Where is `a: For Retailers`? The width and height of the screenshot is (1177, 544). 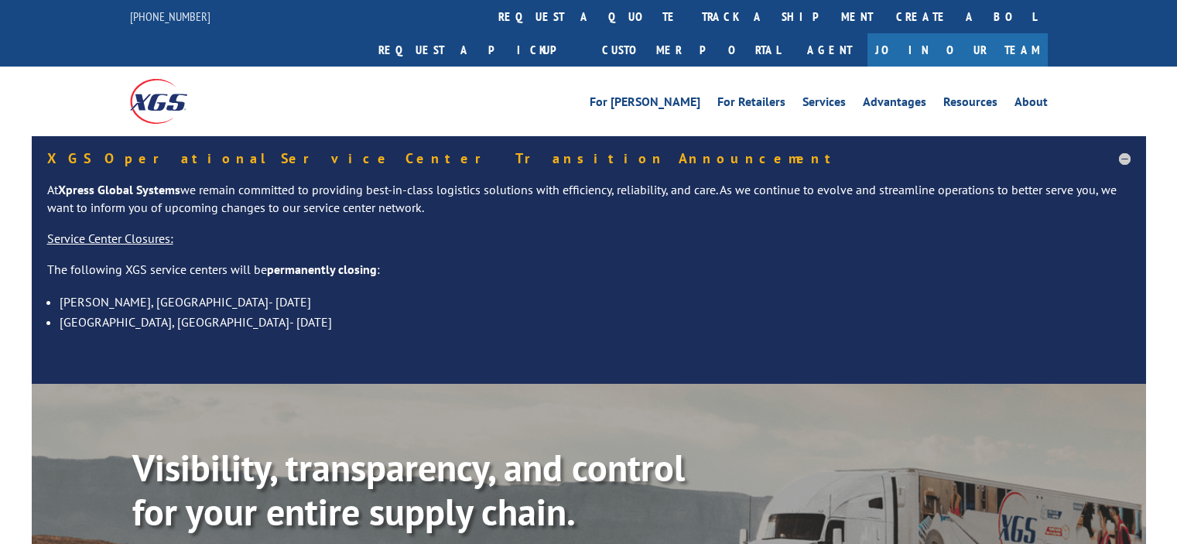
a: For Retailers is located at coordinates (751, 104).